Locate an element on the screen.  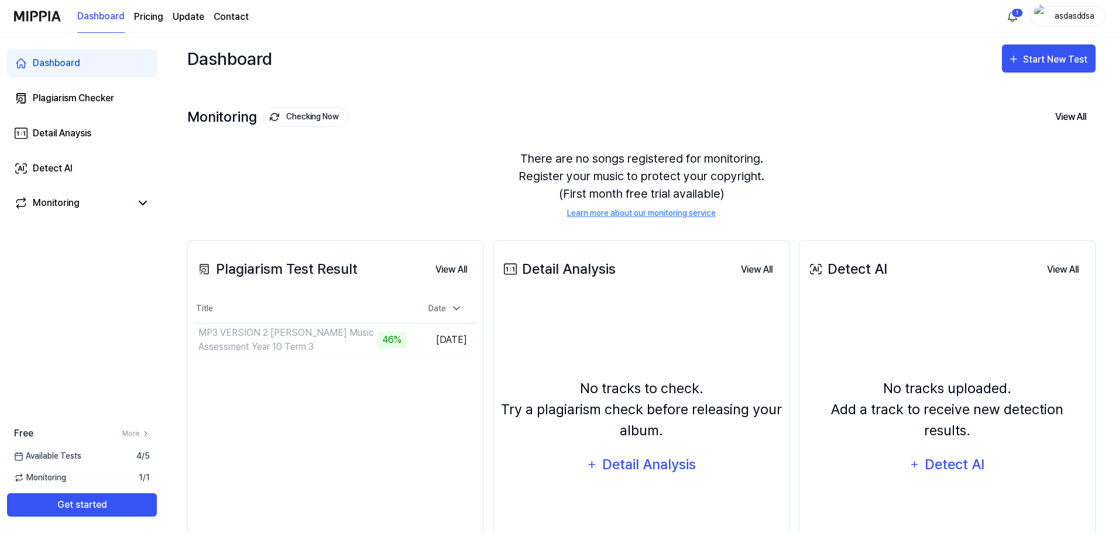
div: Start New Test is located at coordinates (1056, 60).